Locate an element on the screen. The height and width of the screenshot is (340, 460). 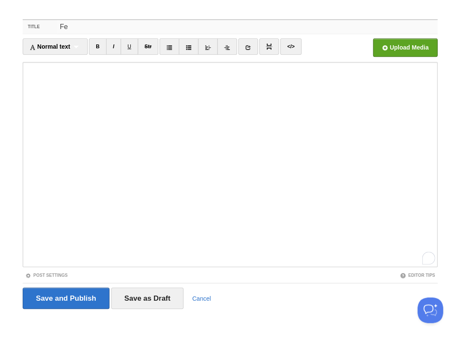
a: Cancel is located at coordinates (201, 298).